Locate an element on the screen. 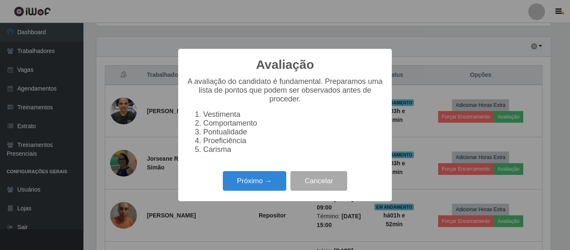 The height and width of the screenshot is (250, 570). li: Vestimenta is located at coordinates (293, 114).